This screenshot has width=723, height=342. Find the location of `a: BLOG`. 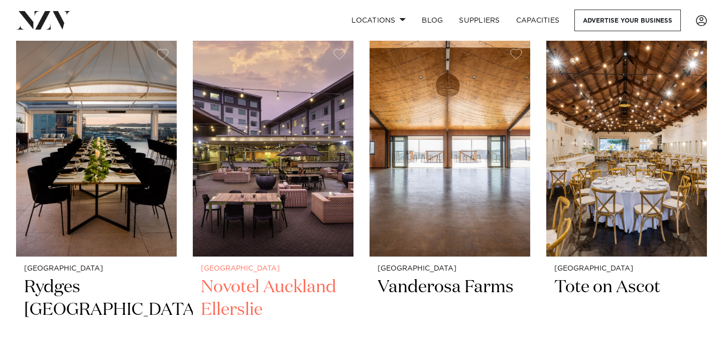

a: BLOG is located at coordinates (432, 20).